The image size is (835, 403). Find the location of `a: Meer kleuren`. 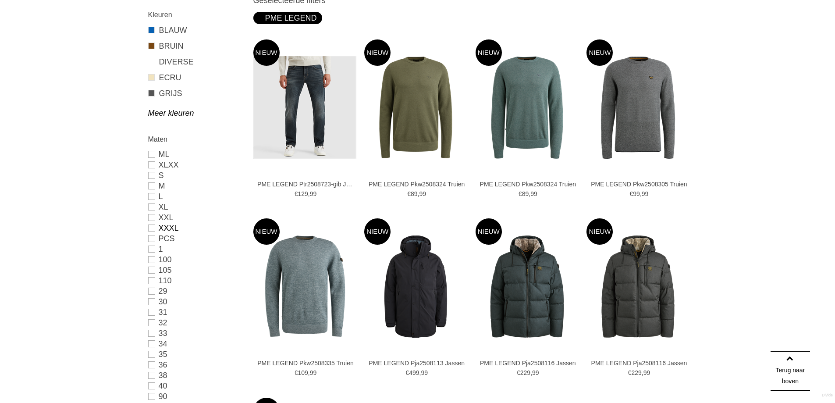

a: Meer kleuren is located at coordinates (195, 113).